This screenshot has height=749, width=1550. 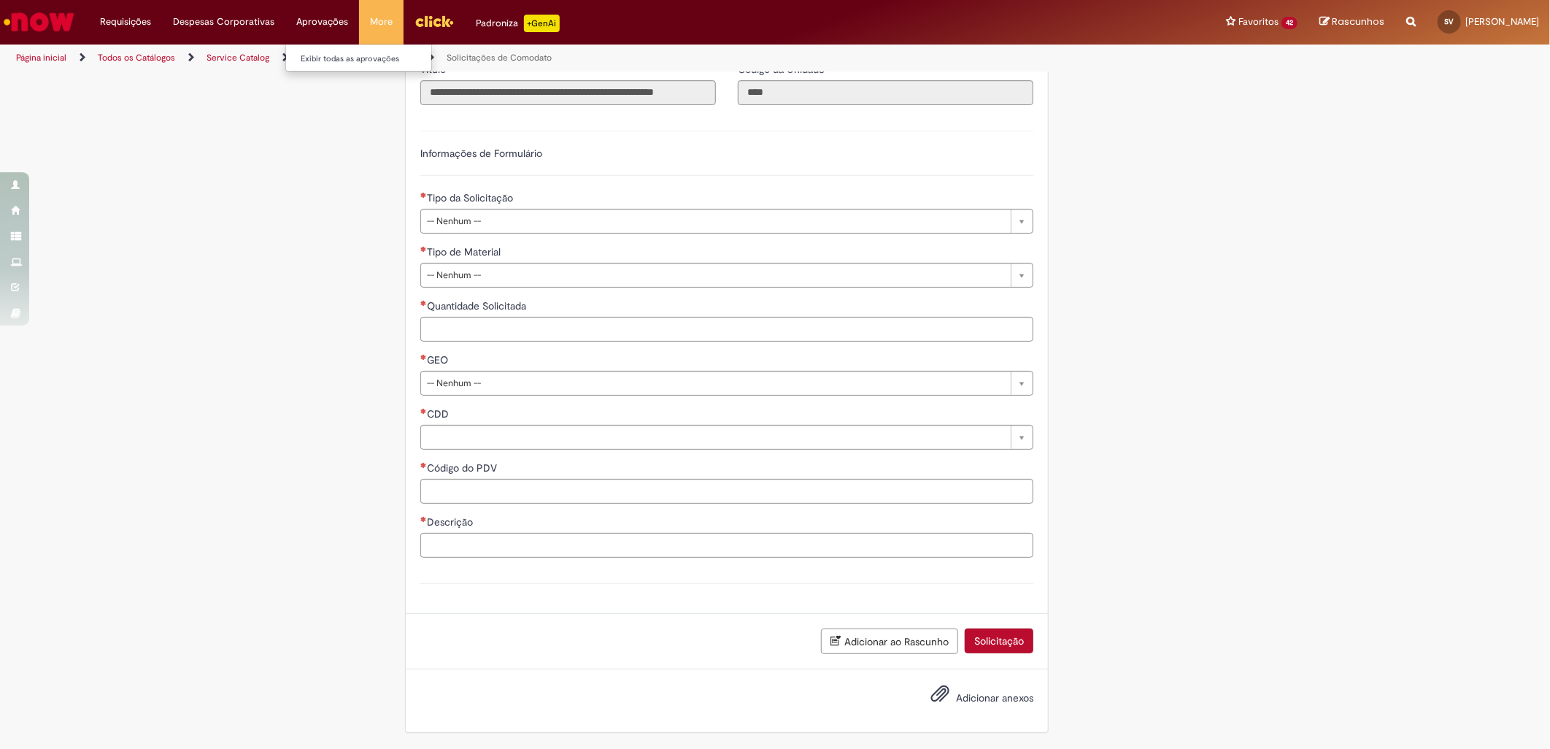 I want to click on span: Tipo da Solicitação, so click(x=471, y=198).